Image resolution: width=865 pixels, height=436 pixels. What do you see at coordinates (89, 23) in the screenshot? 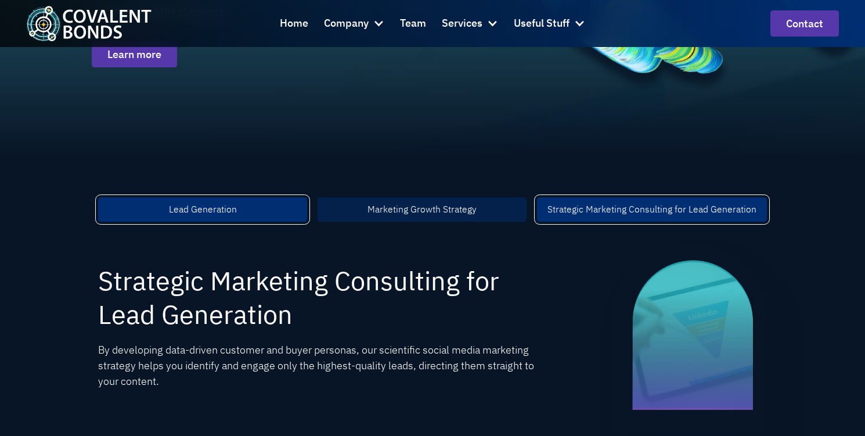
I see `a: home` at bounding box center [89, 23].